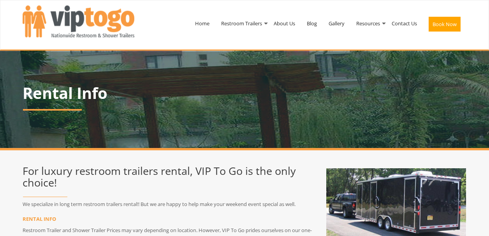 This screenshot has height=236, width=489. I want to click on p: We specialize in long term restroom trailers rental!! But we are happy to help make your weekend ..., so click(168, 204).